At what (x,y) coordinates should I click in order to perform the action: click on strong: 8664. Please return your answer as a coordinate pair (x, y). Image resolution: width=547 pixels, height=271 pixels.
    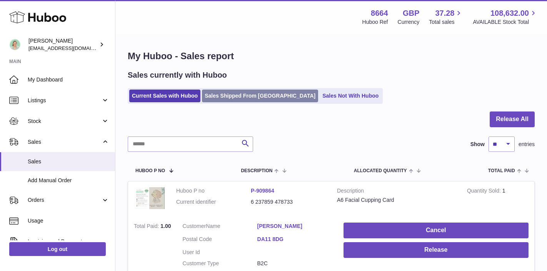
    Looking at the image, I should click on (379, 13).